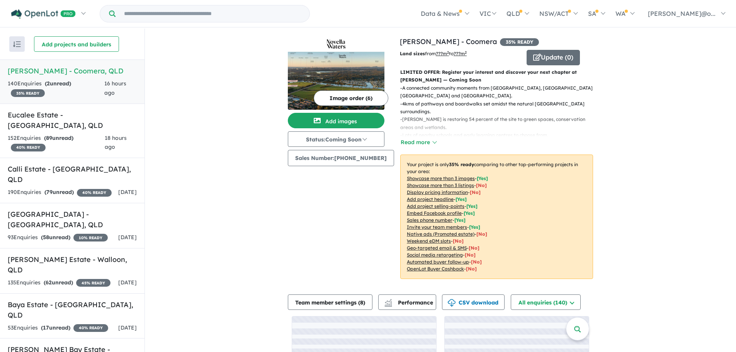 The height and width of the screenshot is (352, 736). Describe the element at coordinates (56, 88) in the screenshot. I see `div: 140 Enquir ies` at that location.